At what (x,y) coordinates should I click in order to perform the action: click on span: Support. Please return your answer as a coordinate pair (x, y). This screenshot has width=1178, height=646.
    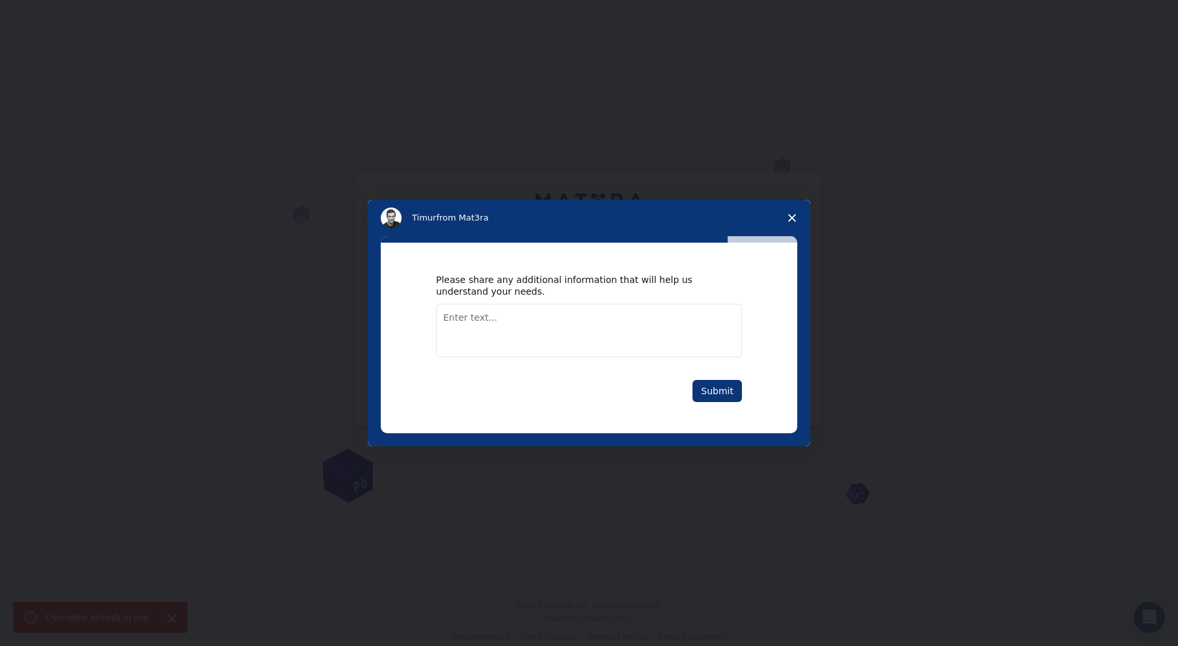
    Looking at the image, I should click on (49, 15).